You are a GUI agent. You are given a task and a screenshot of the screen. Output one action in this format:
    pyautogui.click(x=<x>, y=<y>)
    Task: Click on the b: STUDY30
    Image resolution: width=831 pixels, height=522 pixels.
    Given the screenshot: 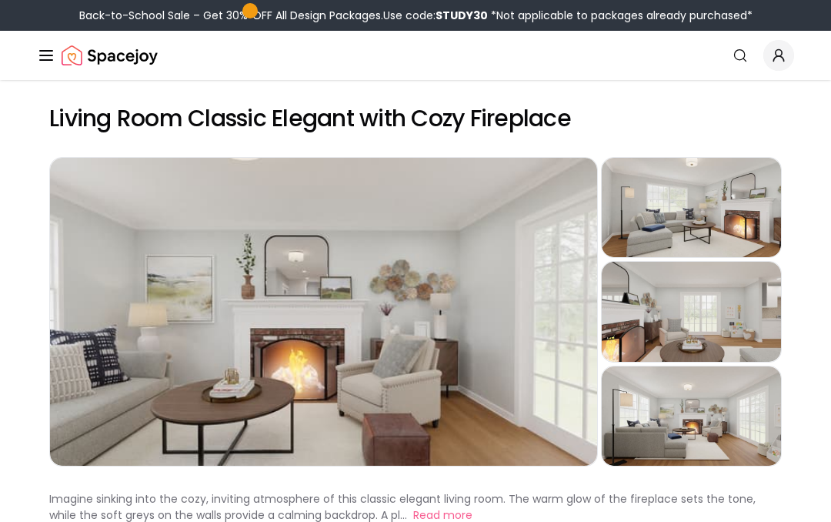 What is the action you would take?
    pyautogui.click(x=462, y=15)
    